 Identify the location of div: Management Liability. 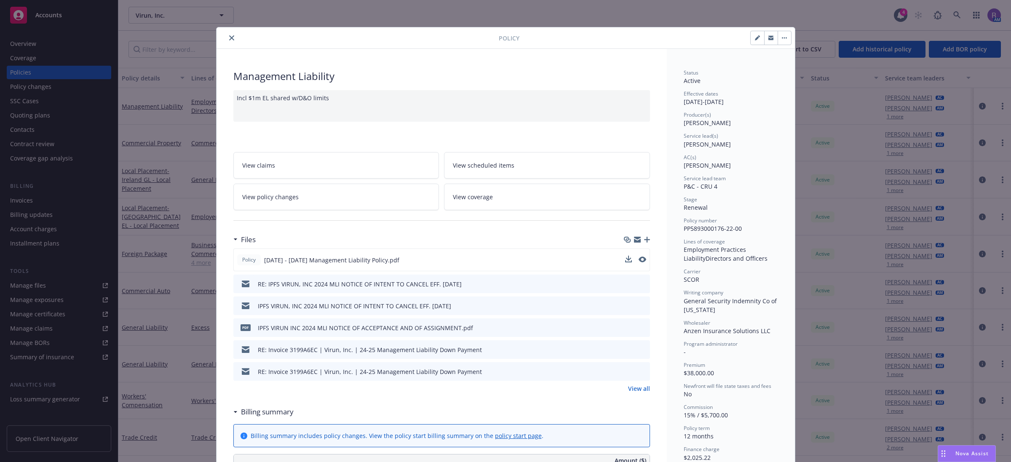
(442, 76).